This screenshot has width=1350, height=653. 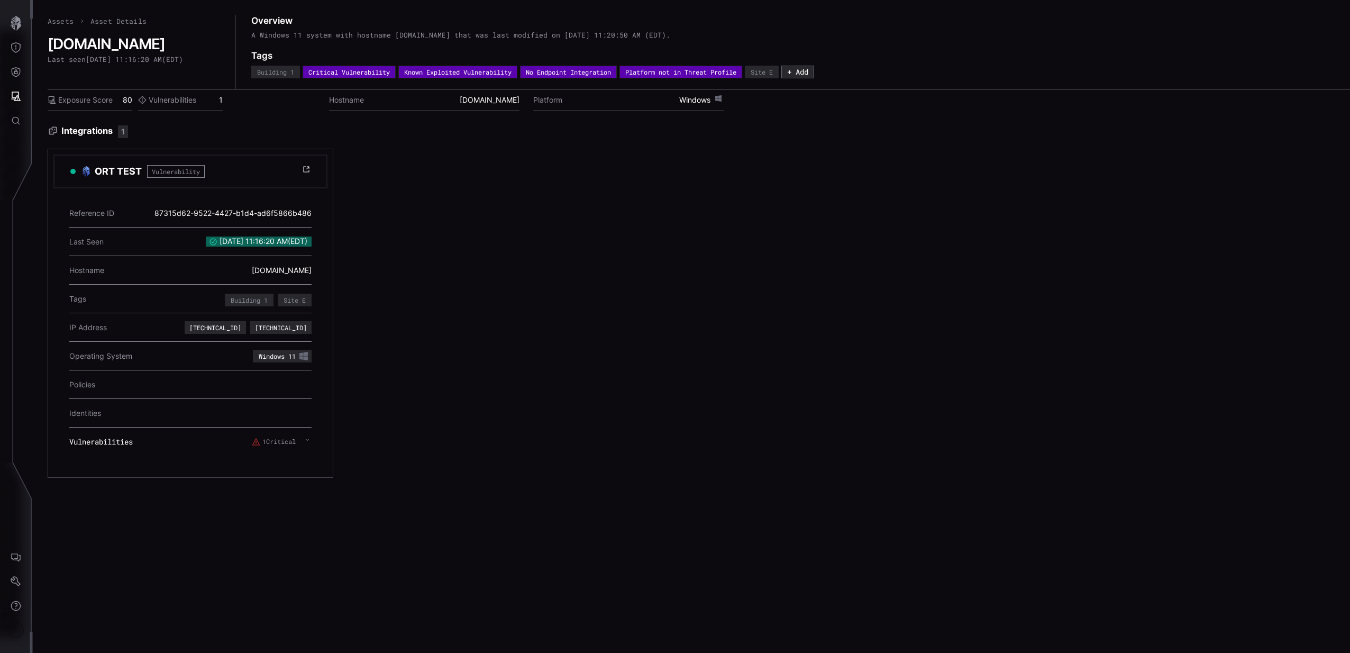 I want to click on div: Windows 11, so click(x=284, y=356).